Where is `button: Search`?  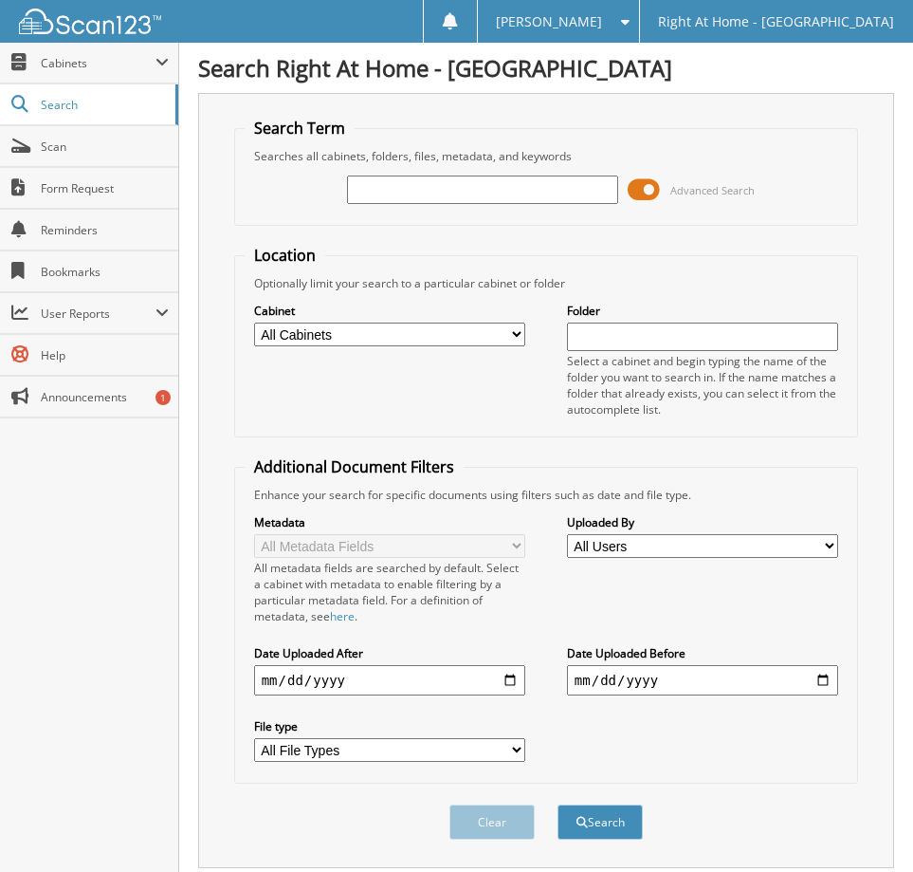
button: Search is located at coordinates (600, 821).